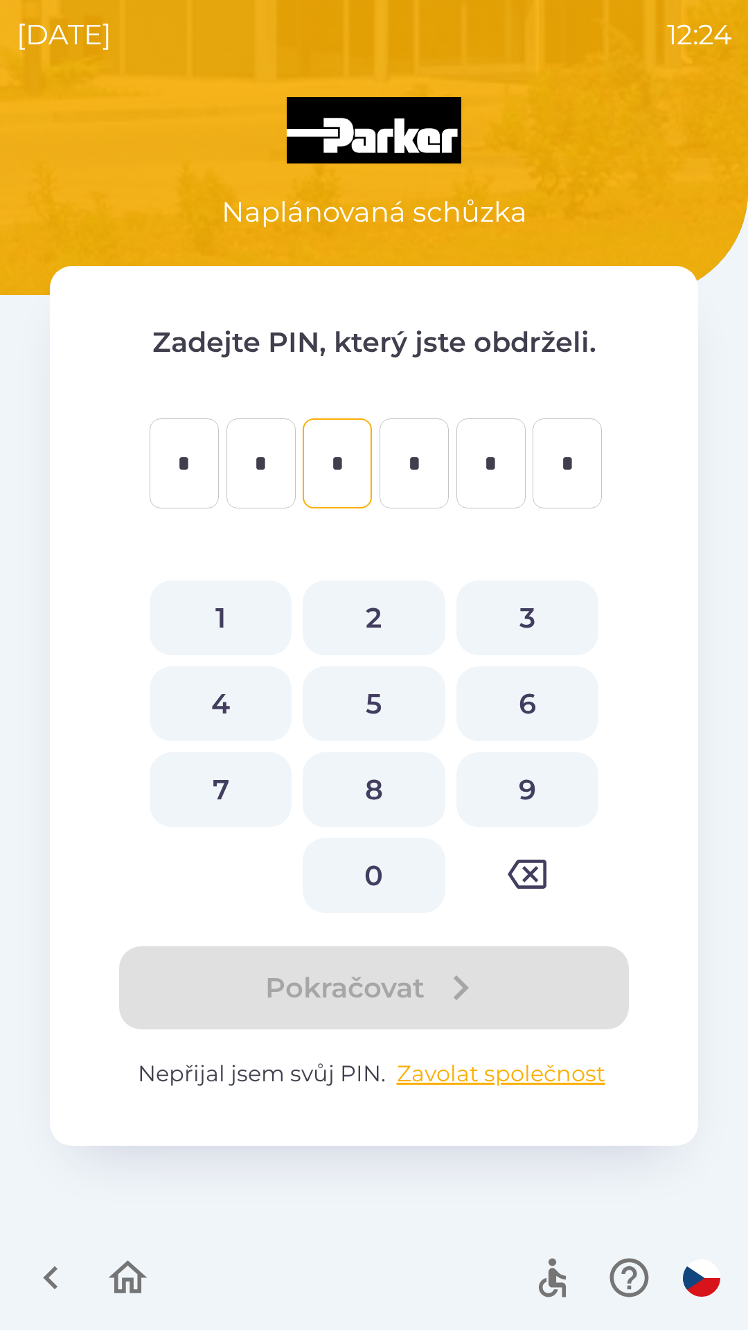 This screenshot has height=1330, width=748. What do you see at coordinates (220, 704) in the screenshot?
I see `button: 4` at bounding box center [220, 704].